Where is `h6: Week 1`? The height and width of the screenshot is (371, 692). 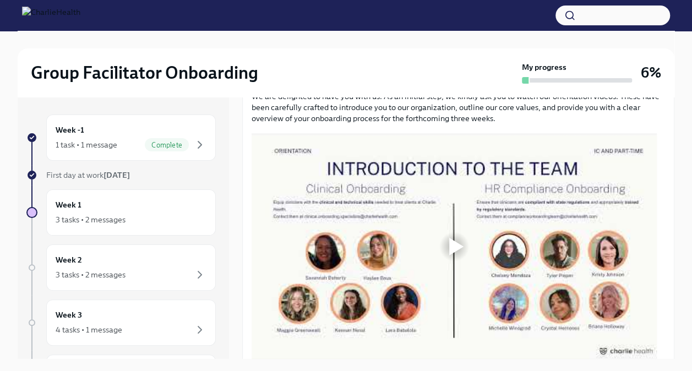
h6: Week 1 is located at coordinates (68, 205).